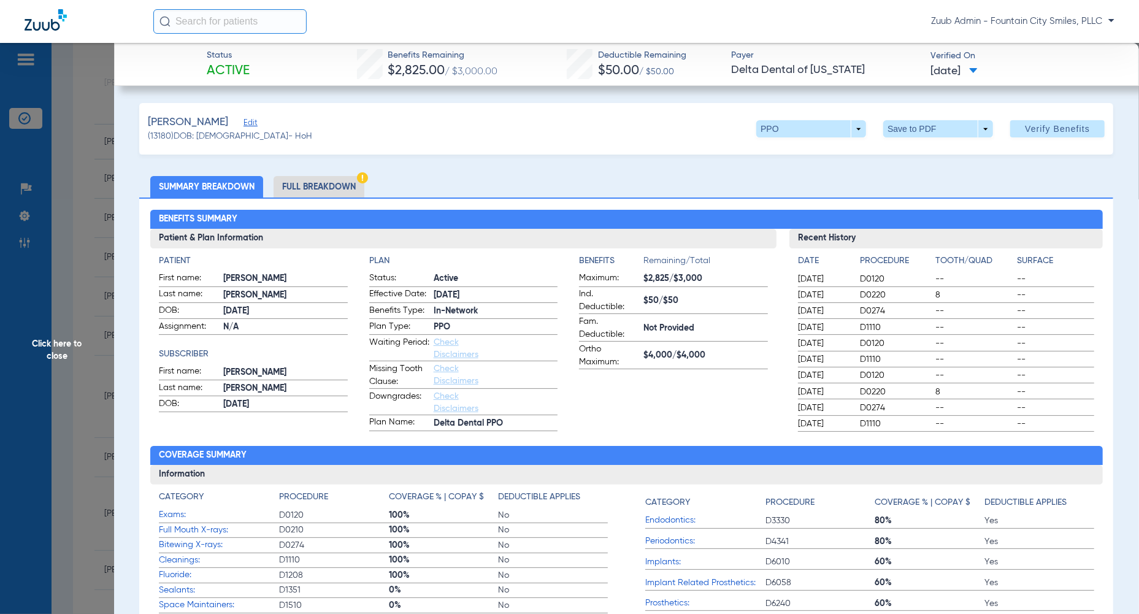  Describe the element at coordinates (443, 605) in the screenshot. I see `span: 0%` at that location.